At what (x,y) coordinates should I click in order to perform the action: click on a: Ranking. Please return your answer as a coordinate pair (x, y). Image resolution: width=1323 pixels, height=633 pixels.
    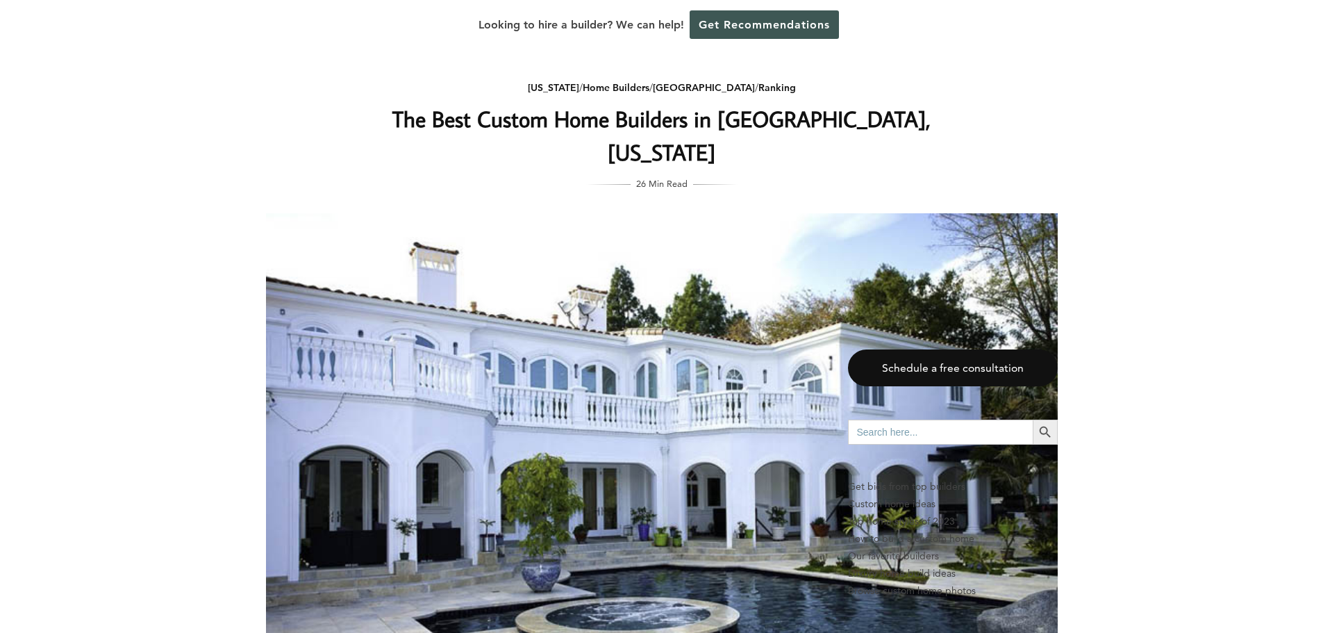
    Looking at the image, I should click on (777, 88).